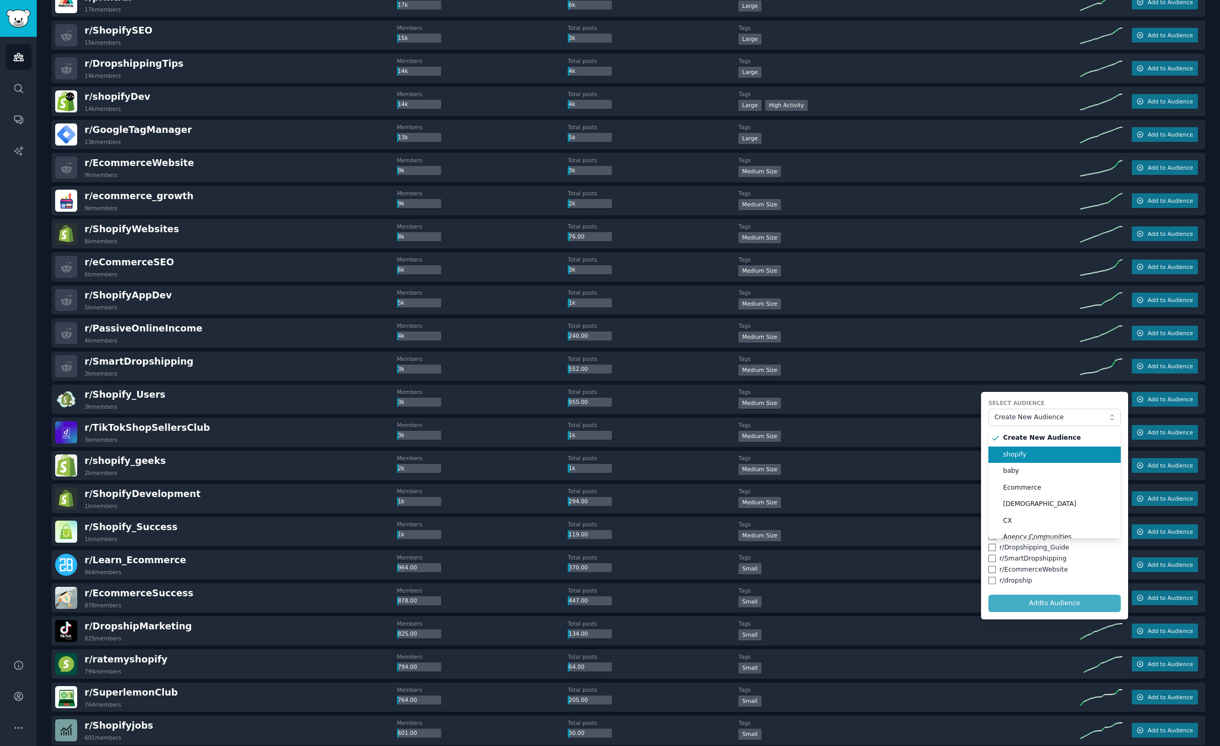 The width and height of the screenshot is (1220, 746). What do you see at coordinates (66, 201) in the screenshot?
I see `img: ecommerce_growth` at bounding box center [66, 201].